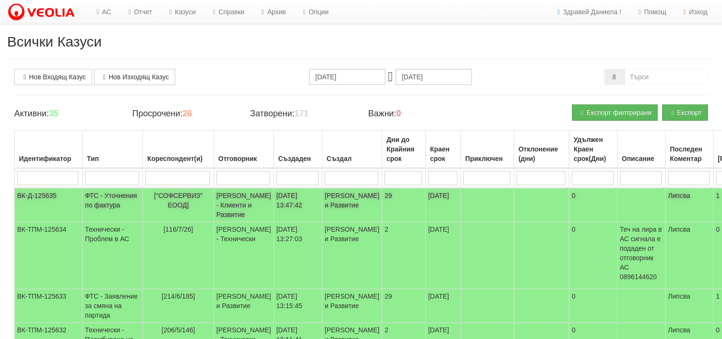 This screenshot has height=339, width=722. What do you see at coordinates (404, 150) in the screenshot?
I see `th: Дни до Крайния срок: No sort applied, activate to apply an ascending sort` at bounding box center [404, 150].